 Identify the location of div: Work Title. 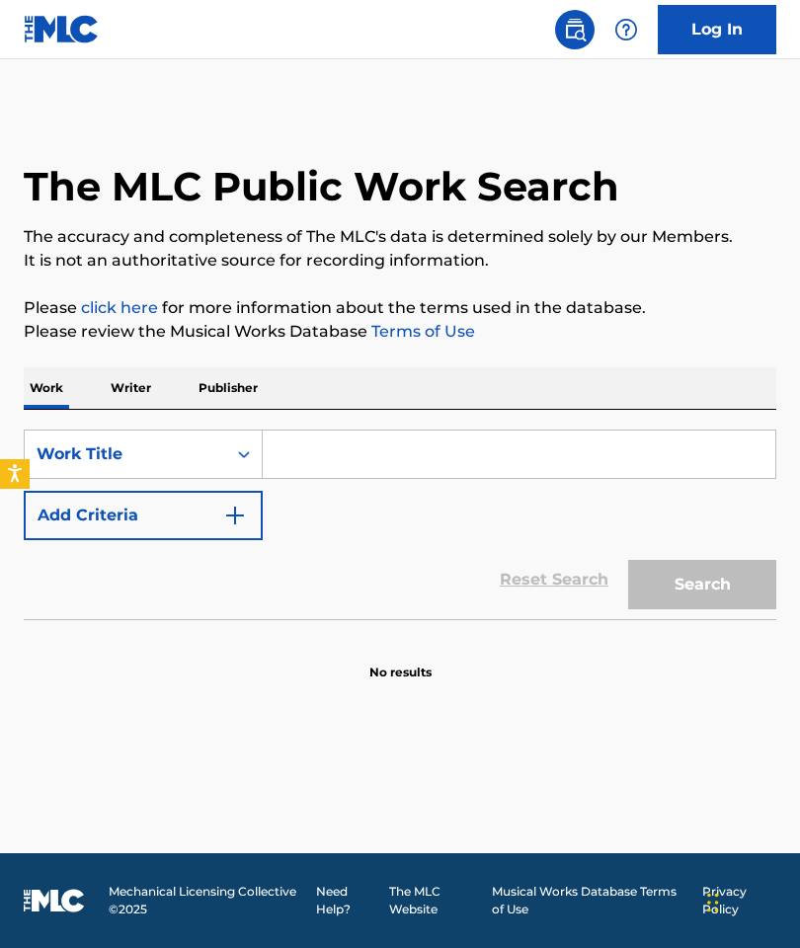
(125, 454).